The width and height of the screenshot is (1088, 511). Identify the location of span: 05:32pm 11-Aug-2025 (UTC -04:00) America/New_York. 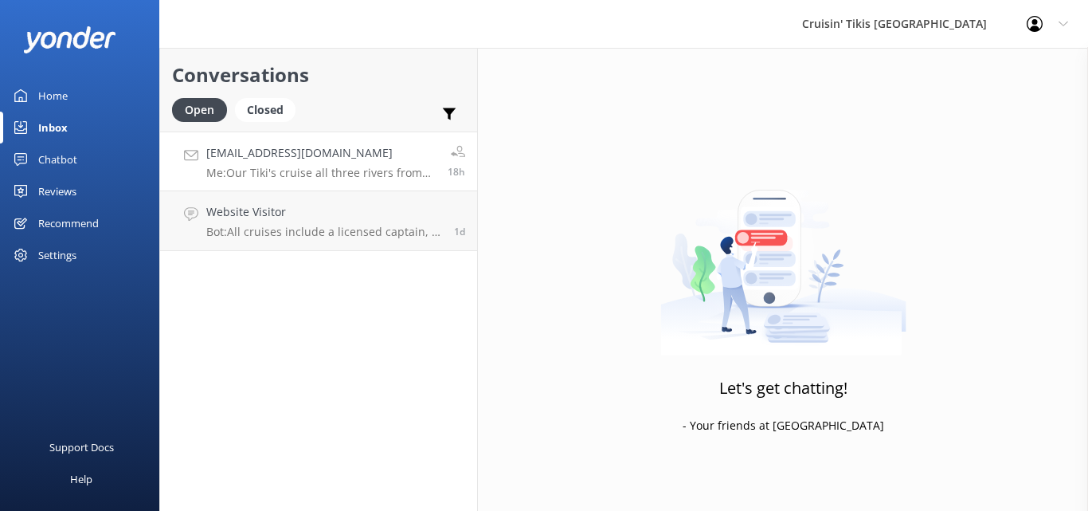
(456, 171).